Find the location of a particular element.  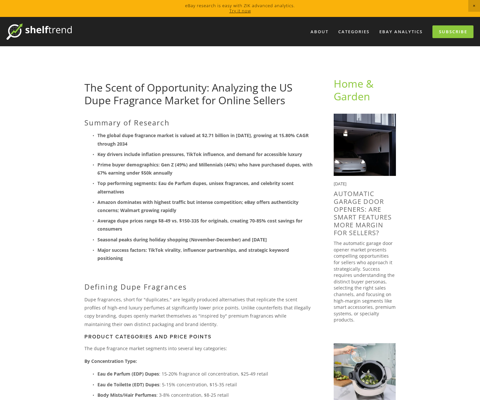

h3: Product Categories and Price Points is located at coordinates (199, 337).